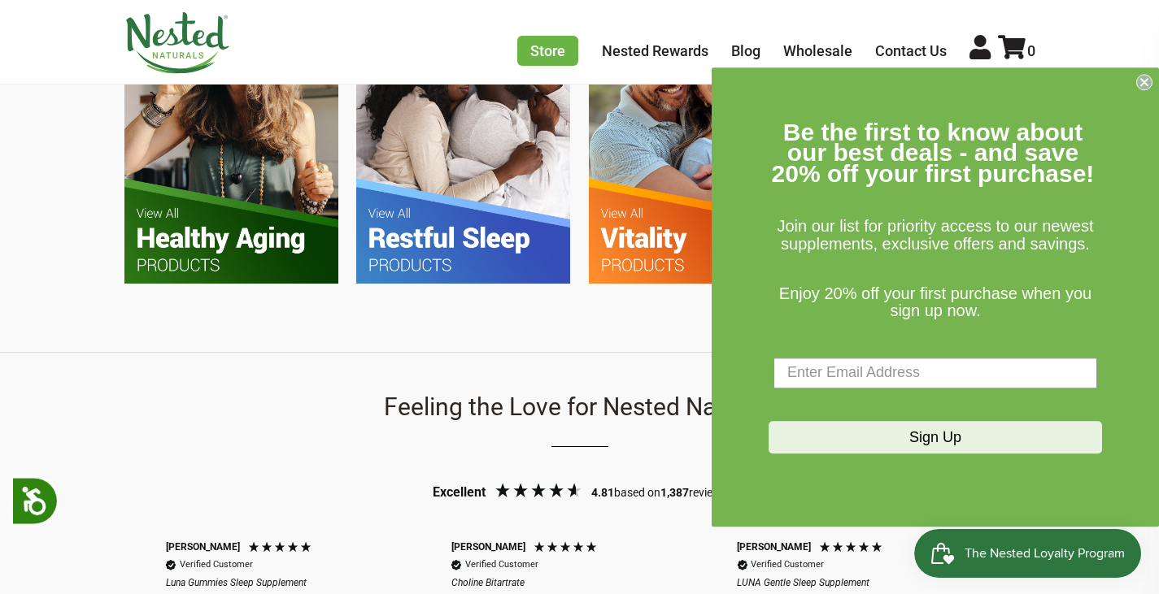 This screenshot has width=1159, height=594. What do you see at coordinates (911, 50) in the screenshot?
I see `a: Contact Us` at bounding box center [911, 50].